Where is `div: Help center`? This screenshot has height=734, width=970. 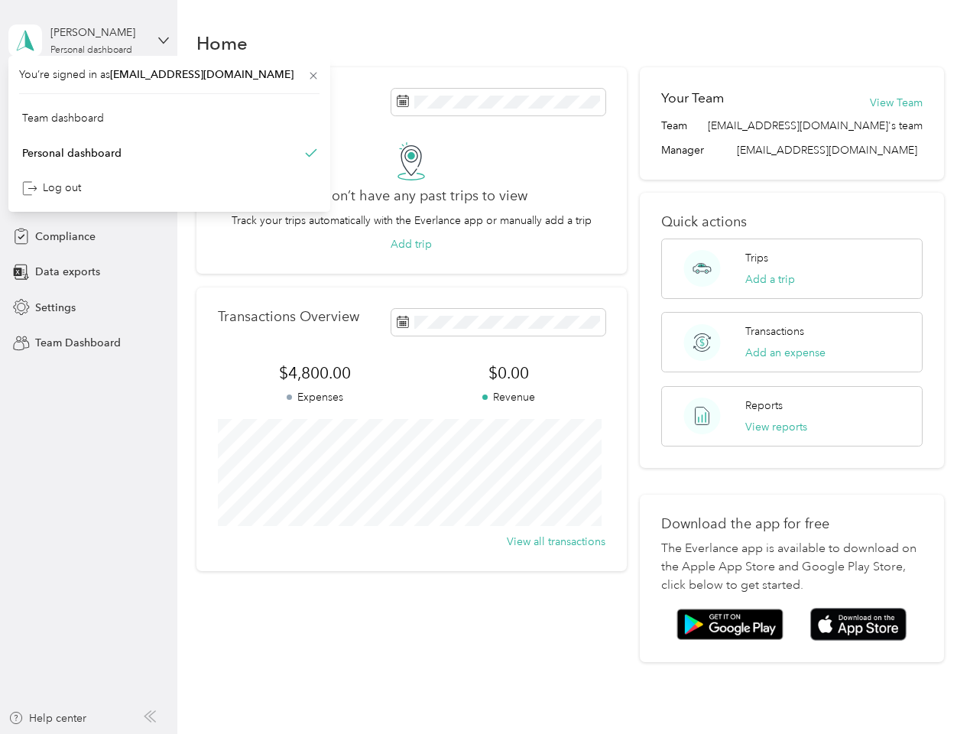 div: Help center is located at coordinates (47, 718).